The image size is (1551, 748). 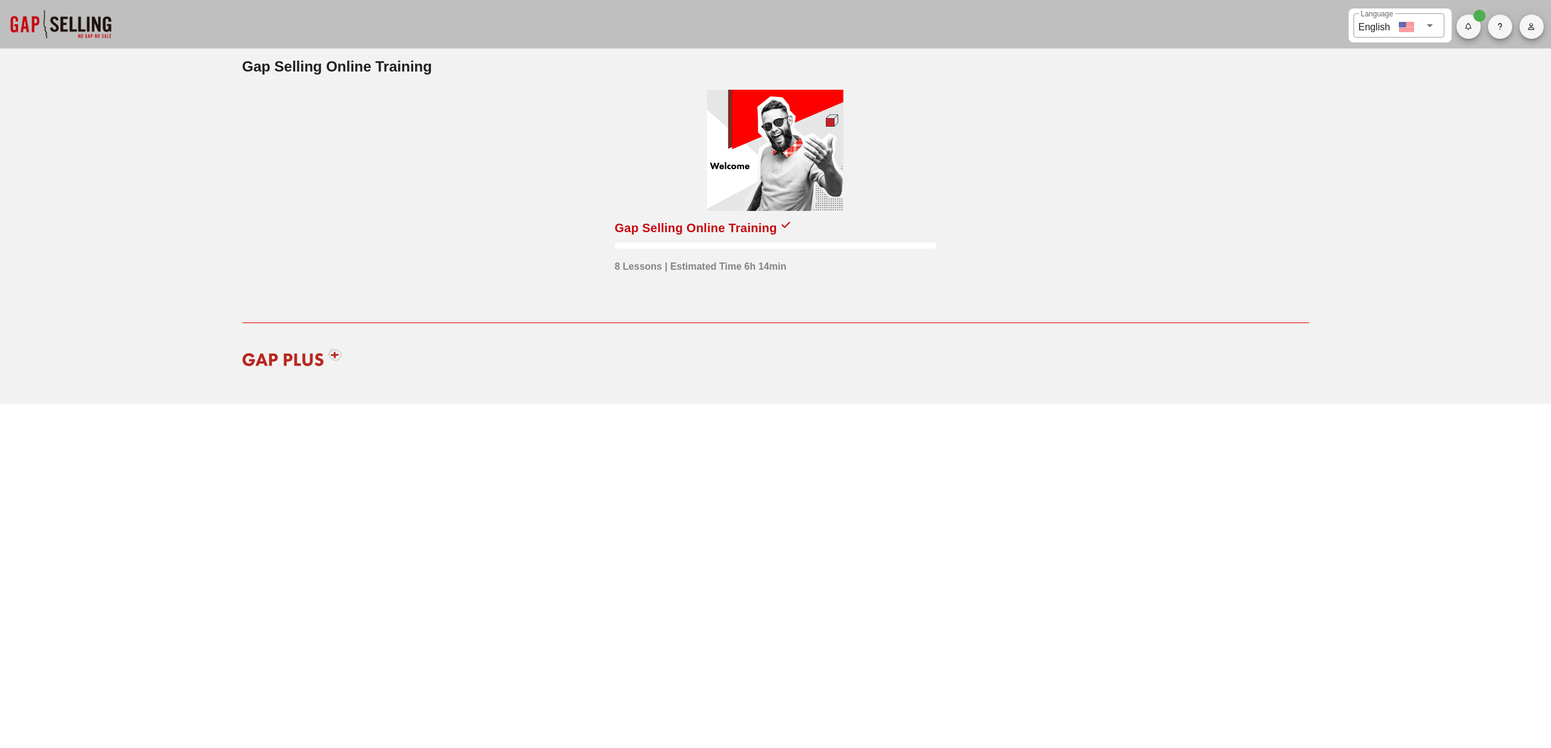 I want to click on span: Badge, so click(x=1480, y=16).